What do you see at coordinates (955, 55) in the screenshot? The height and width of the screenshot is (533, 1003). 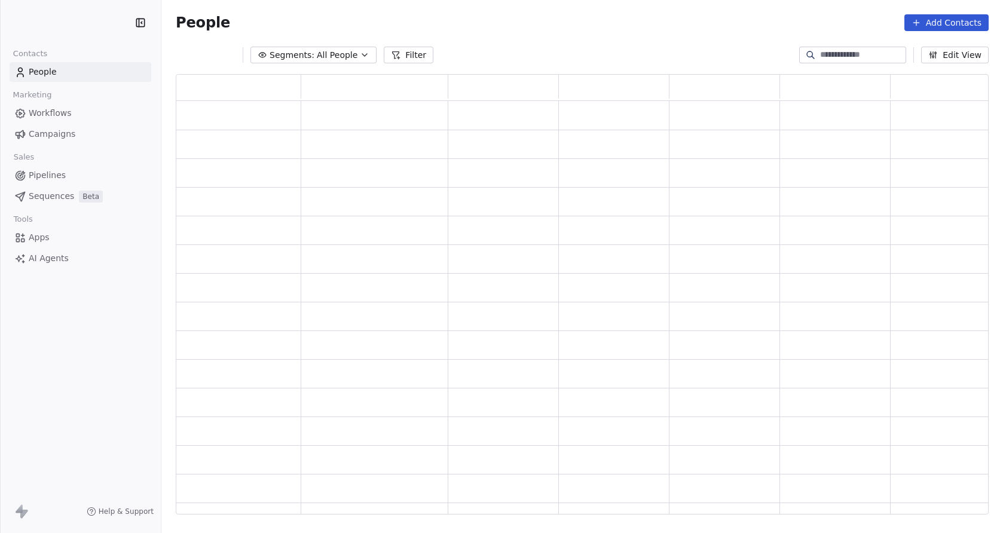 I see `button: Edit View` at bounding box center [955, 55].